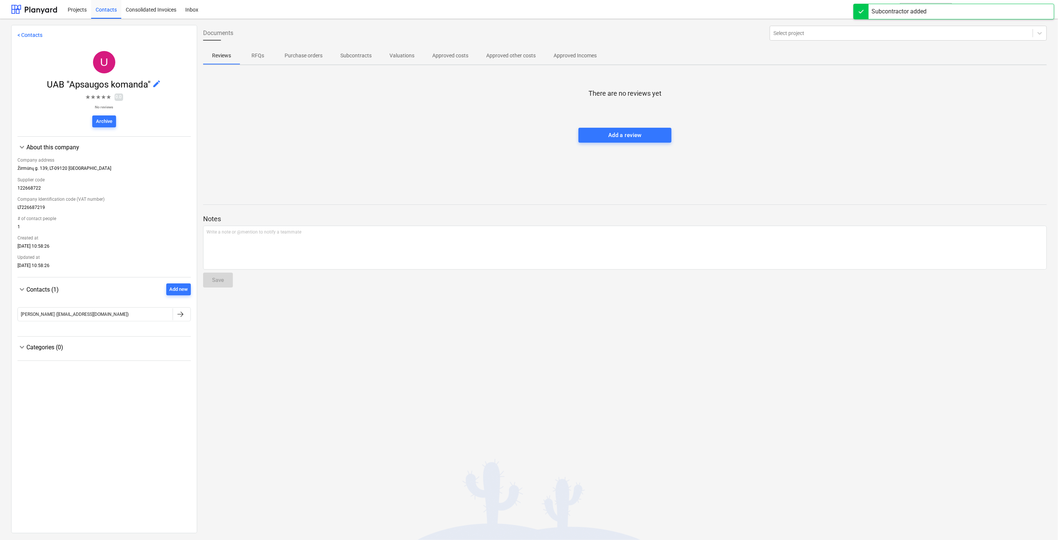 The height and width of the screenshot is (540, 1058). I want to click on span: 0.0, so click(119, 97).